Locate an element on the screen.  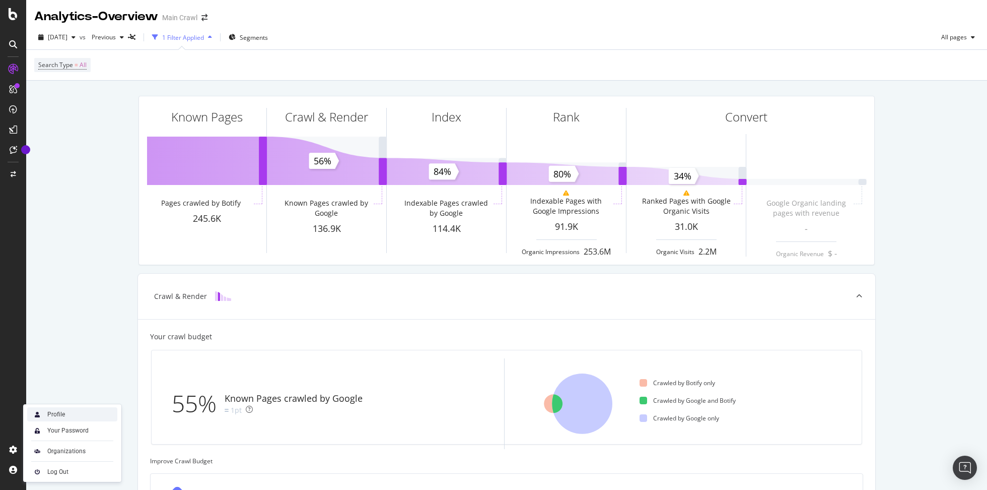
img: Xx2yTbCeVcdxHMdxHOc+8gctb42vCocUYgAAAABJRU5ErkJggg== is located at coordinates (37, 414).